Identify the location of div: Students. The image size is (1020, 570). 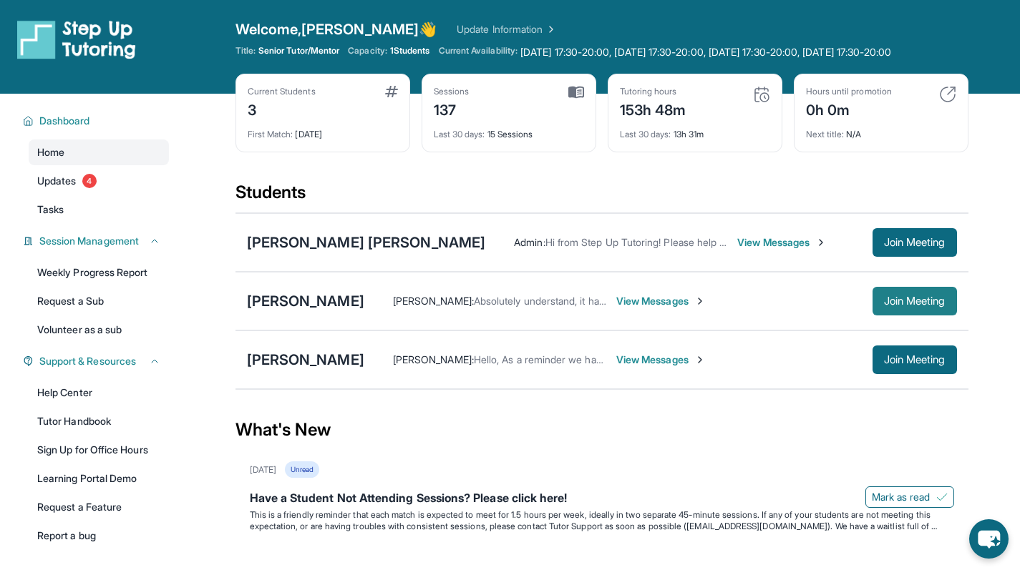
(602, 197).